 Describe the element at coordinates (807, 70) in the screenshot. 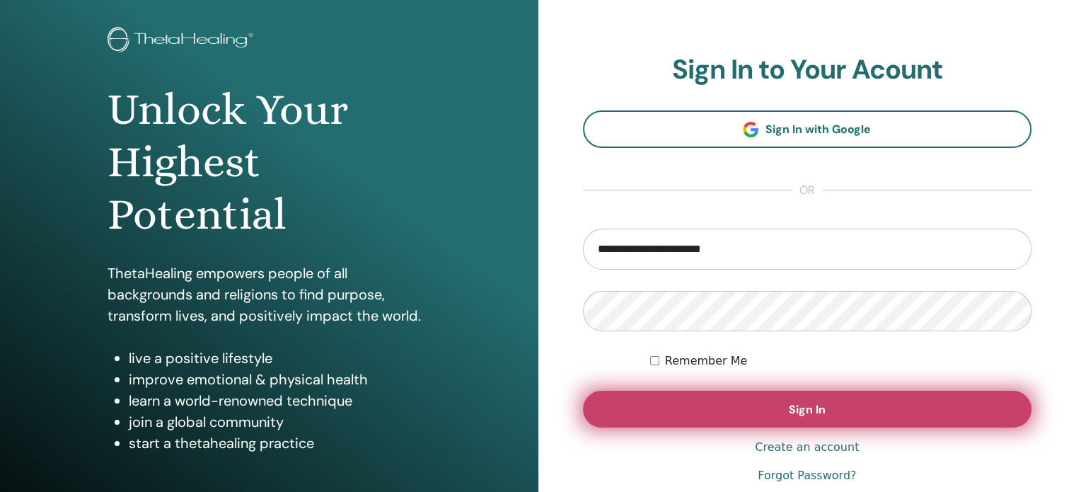

I see `h2: Sign In to Your Acount` at that location.